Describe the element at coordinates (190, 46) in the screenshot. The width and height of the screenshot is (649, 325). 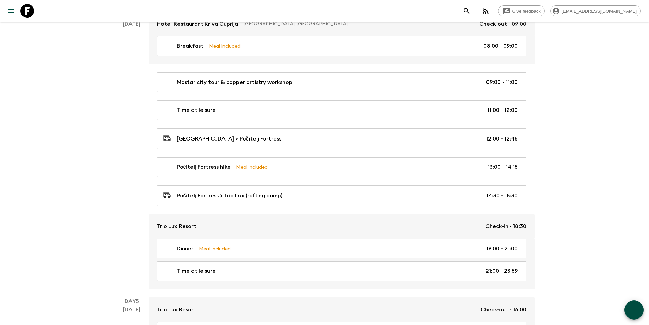
I see `p: Breakfast` at that location.